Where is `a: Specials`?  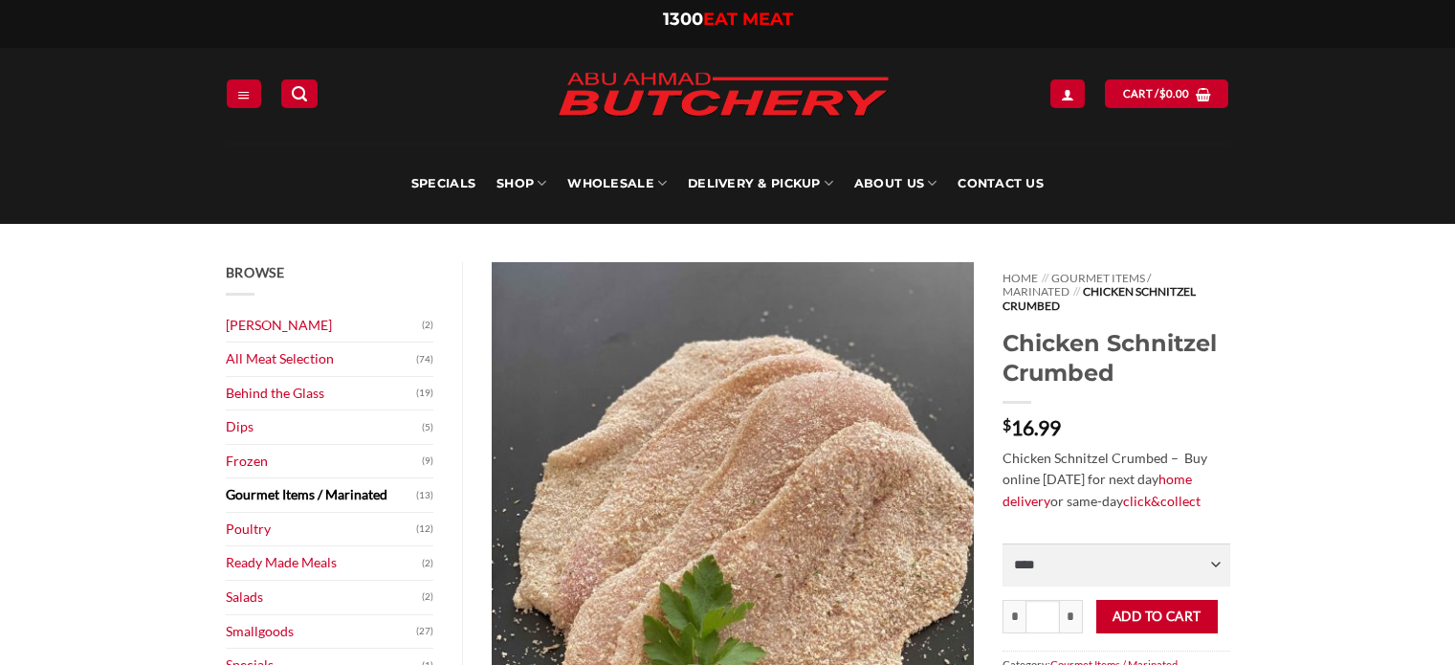
a: Specials is located at coordinates (443, 184).